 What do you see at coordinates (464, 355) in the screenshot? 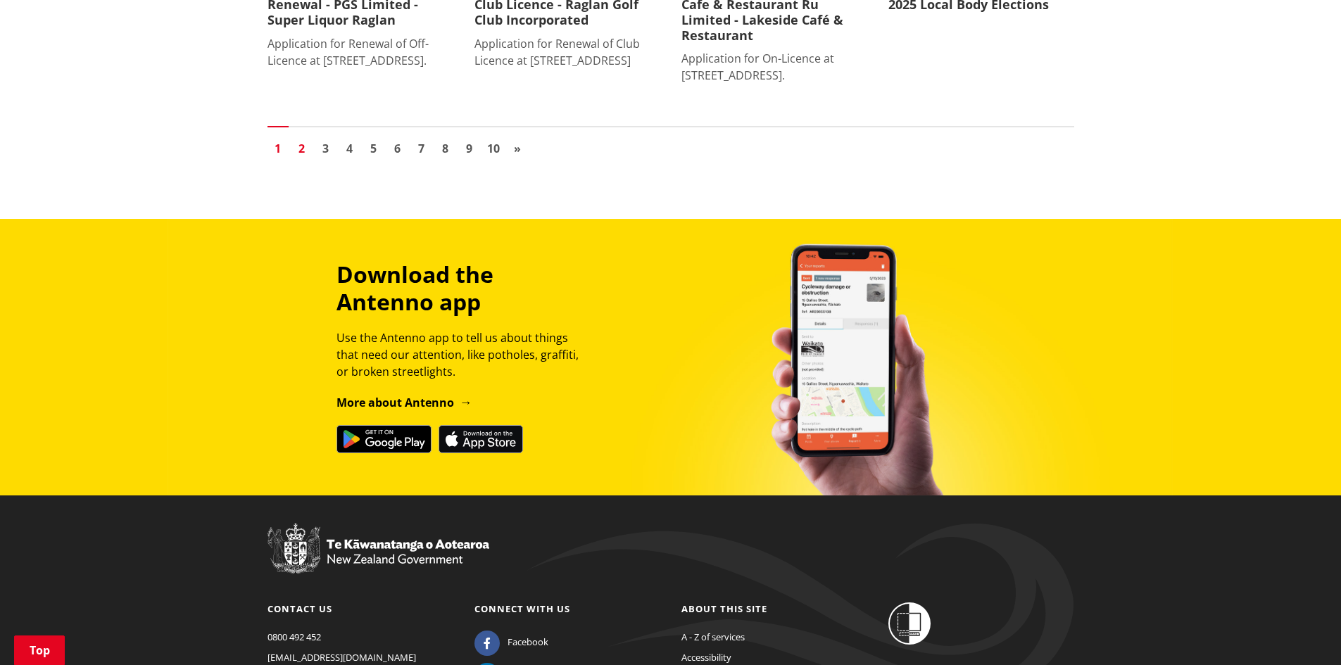
I see `p: Use the Antenno app to tell us about things that need our attention, like potholes, graffiti, or ...` at bounding box center [464, 355].